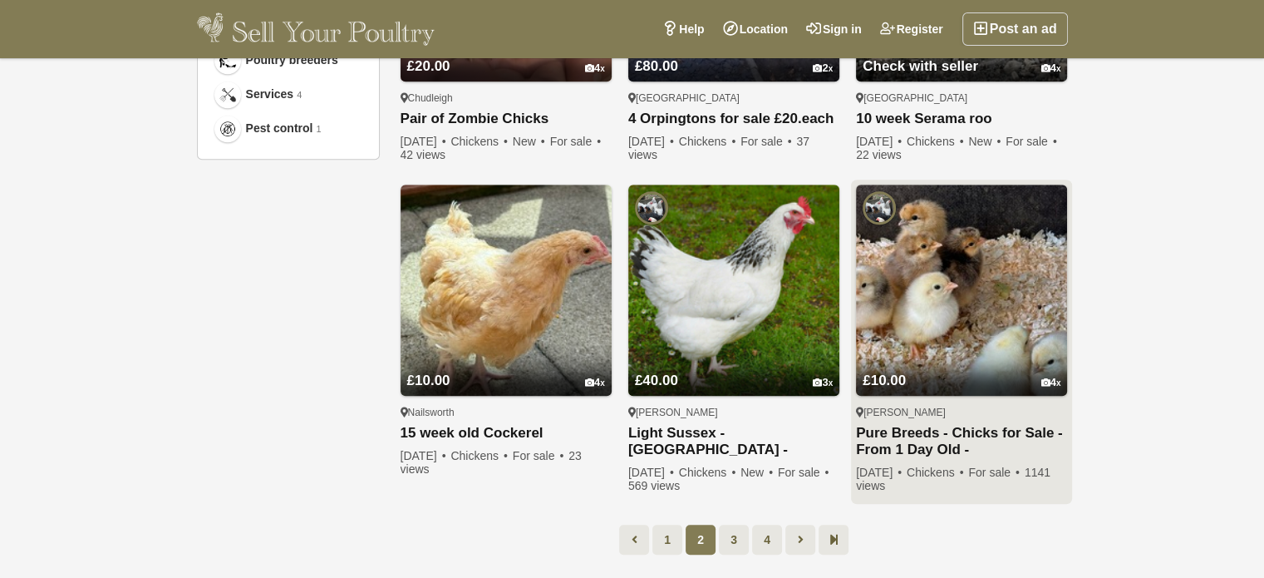 Image resolution: width=1264 pixels, height=578 pixels. I want to click on span: 569 views, so click(654, 485).